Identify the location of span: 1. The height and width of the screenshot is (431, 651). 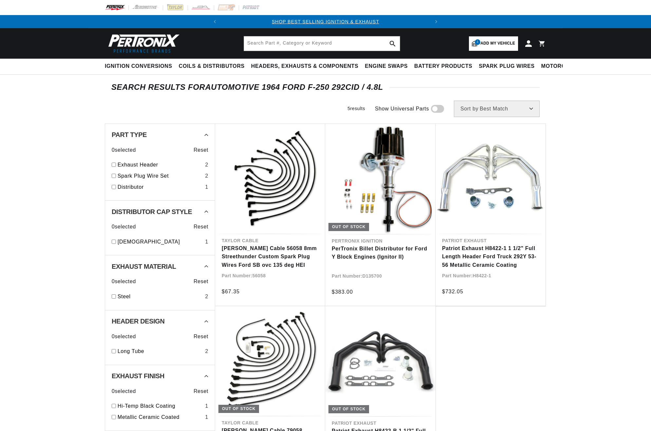
(478, 42).